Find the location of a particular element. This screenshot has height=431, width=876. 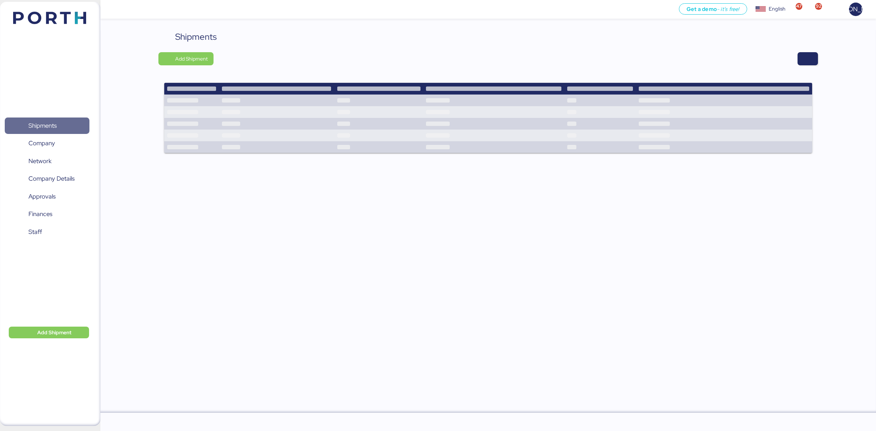

a: Finances is located at coordinates (47, 214).